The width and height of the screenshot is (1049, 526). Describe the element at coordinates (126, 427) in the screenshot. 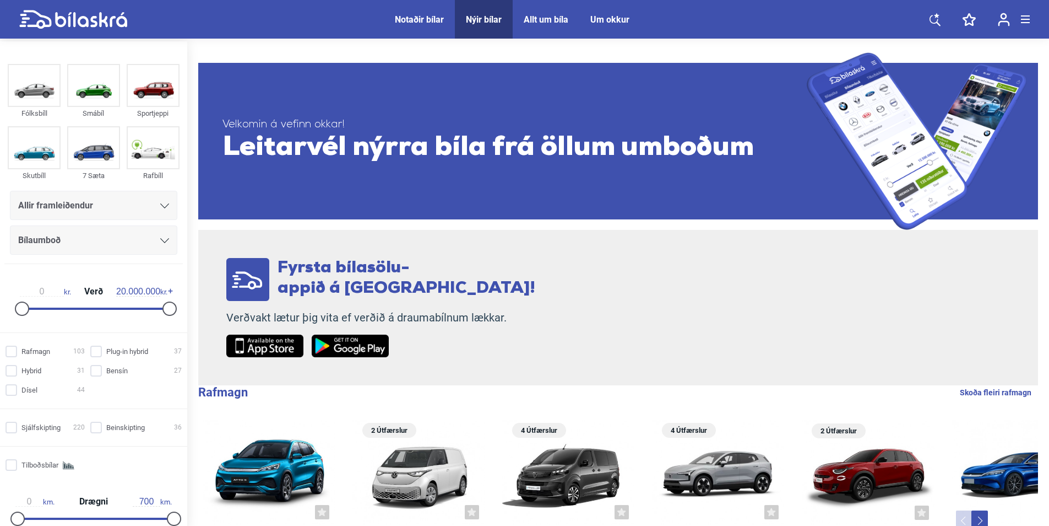

I see `span: Beinskipting` at that location.